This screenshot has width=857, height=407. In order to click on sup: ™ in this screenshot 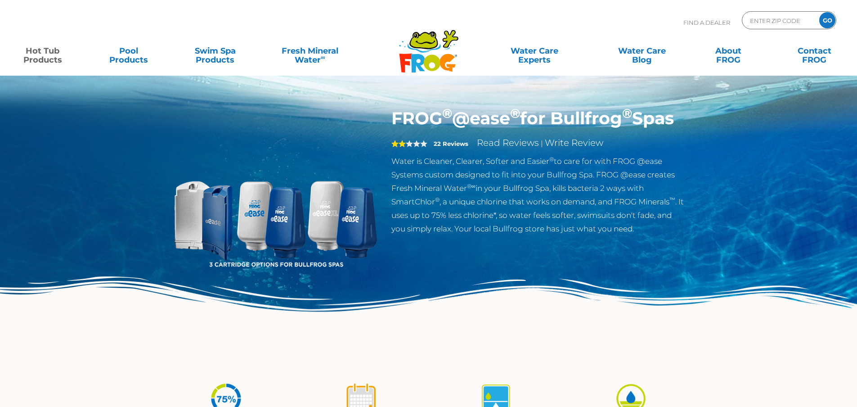, I will do `click(672, 199)`.